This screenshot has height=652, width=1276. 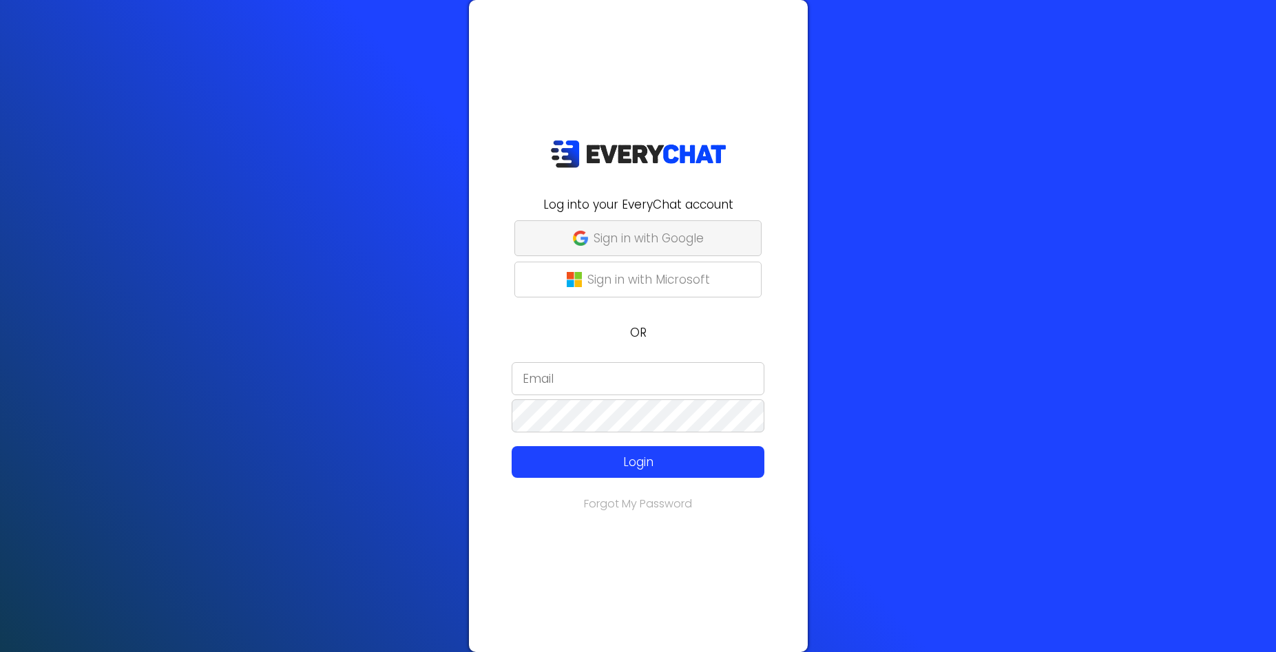 I want to click on img: EveryChat_logo_dark.png, so click(x=638, y=154).